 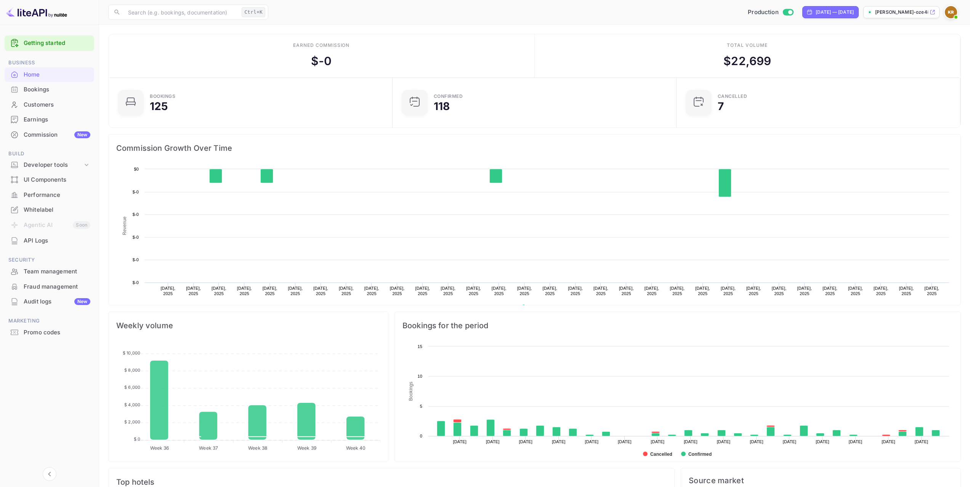 I want to click on tspan: Week 38, so click(x=258, y=448).